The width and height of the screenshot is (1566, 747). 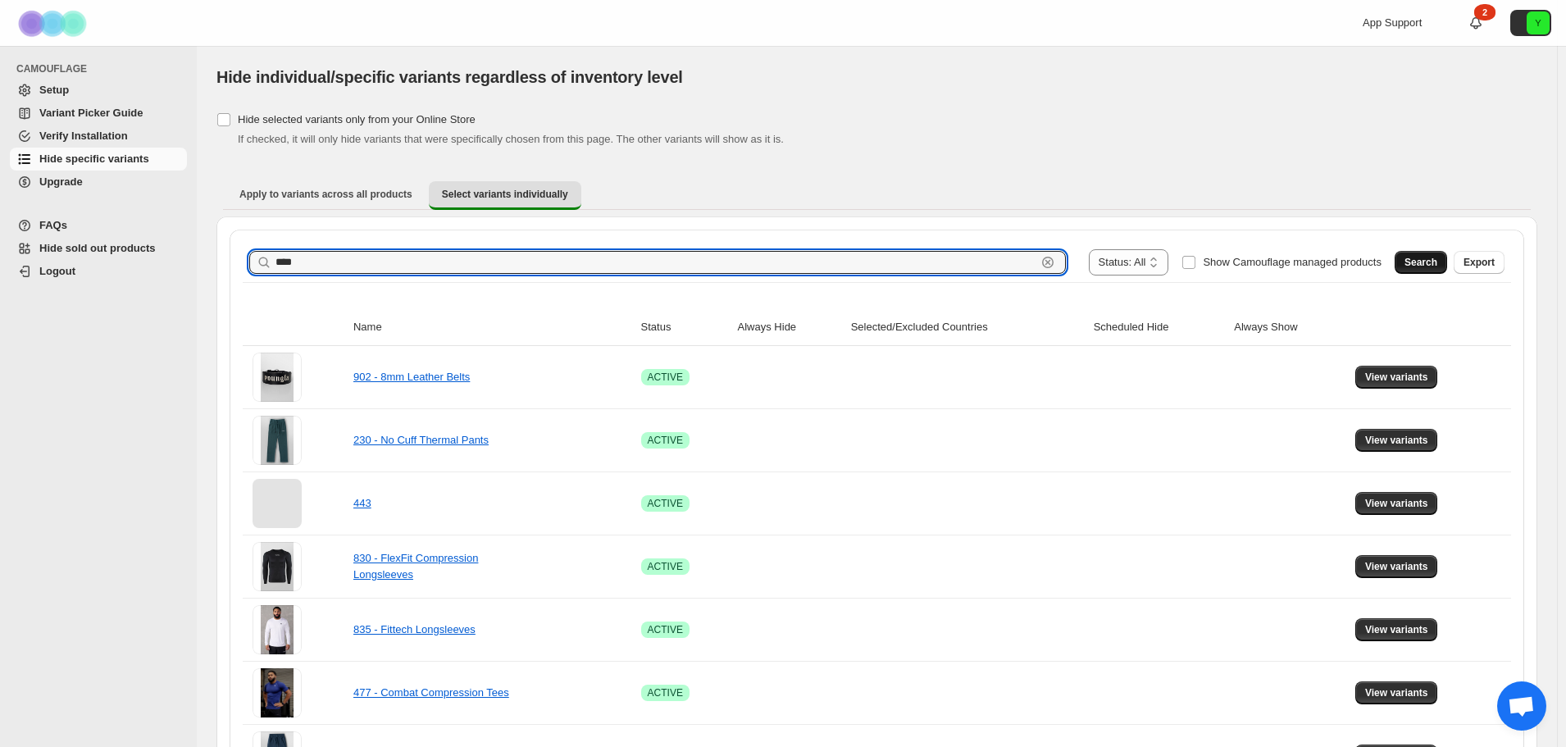 What do you see at coordinates (416, 566) in the screenshot?
I see `a: 830 - FlexFit Compression Longsleeves` at bounding box center [416, 566].